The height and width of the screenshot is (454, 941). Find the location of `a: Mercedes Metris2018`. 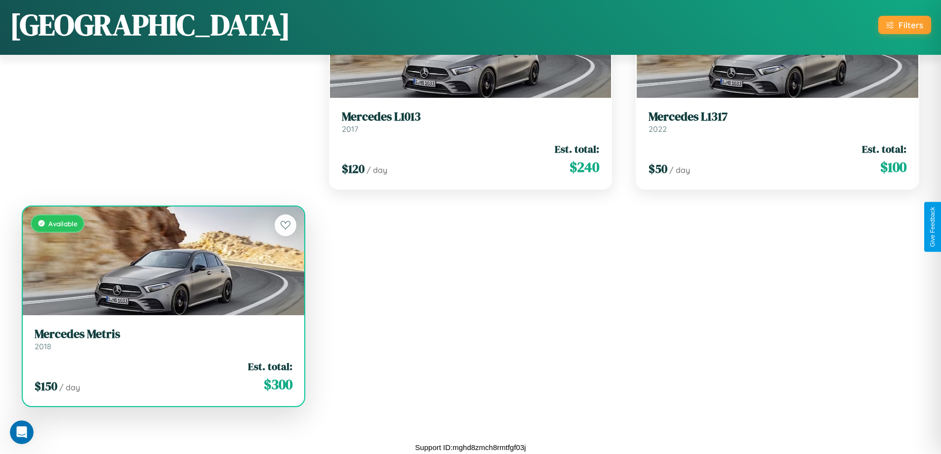

a: Mercedes Metris2018 is located at coordinates (163, 339).